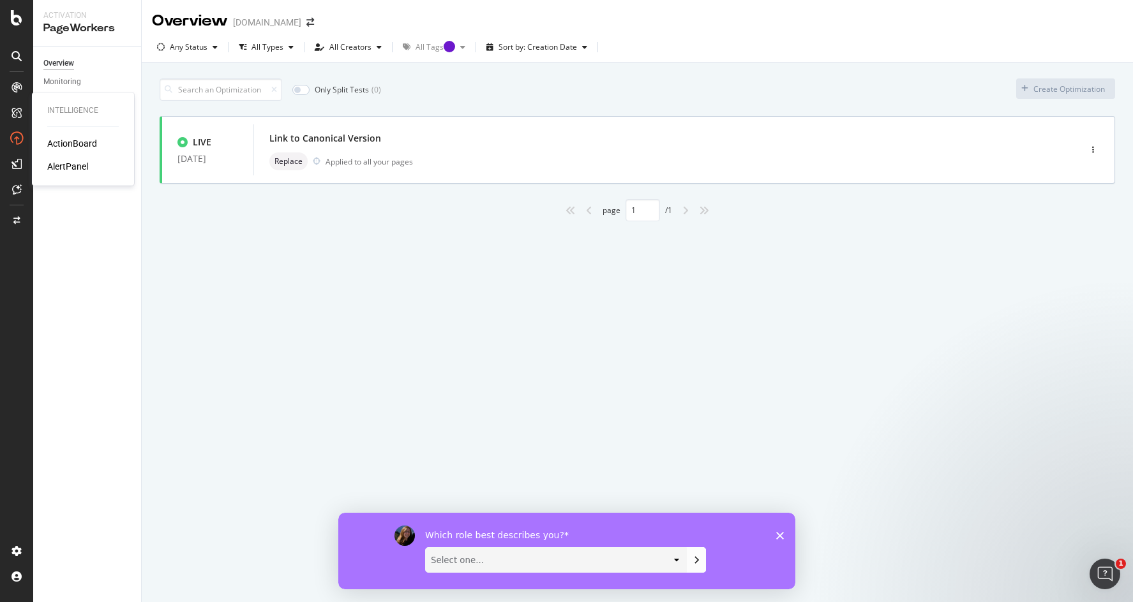 The width and height of the screenshot is (1133, 602). What do you see at coordinates (435, 47) in the screenshot?
I see `div: All Tags` at bounding box center [435, 47].